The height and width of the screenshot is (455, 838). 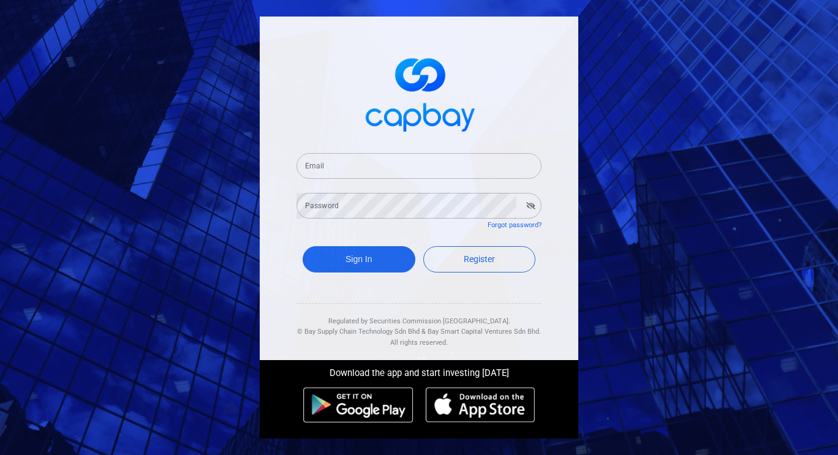 What do you see at coordinates (359, 259) in the screenshot?
I see `button: Sign In` at bounding box center [359, 259].